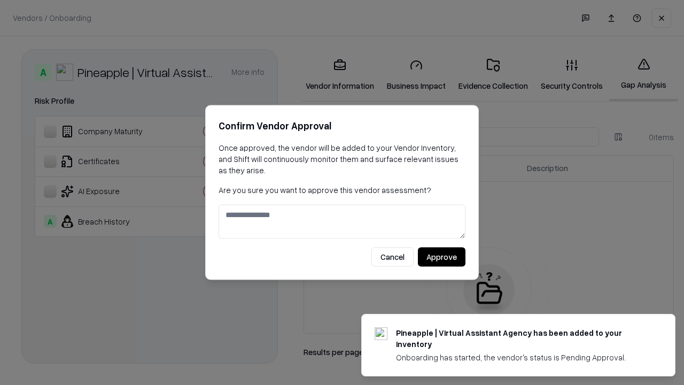  What do you see at coordinates (342, 126) in the screenshot?
I see `h2: Confirm Vendor Approval` at bounding box center [342, 126].